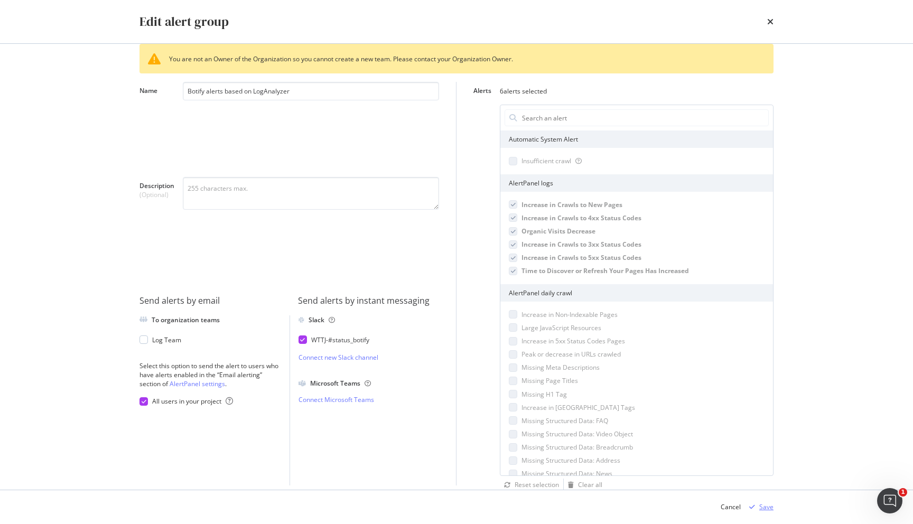  I want to click on div: WTTJ - #status_botify, so click(340, 340).